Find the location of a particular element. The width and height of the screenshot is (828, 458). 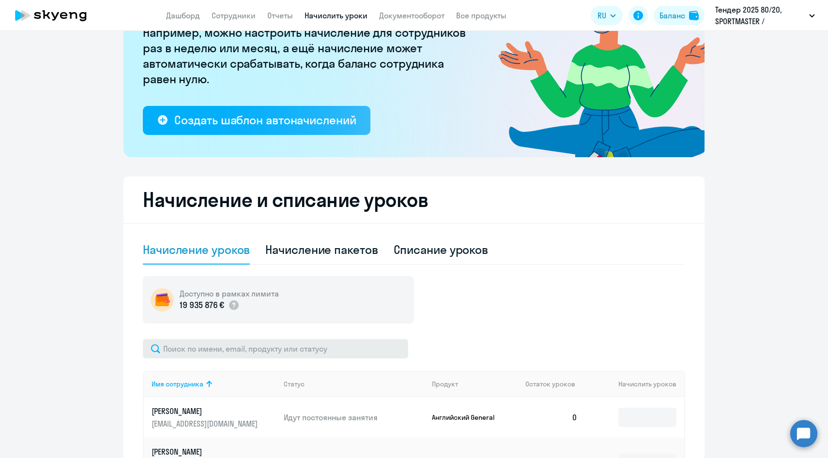

p: Идут постоянные занятия is located at coordinates (354, 418).